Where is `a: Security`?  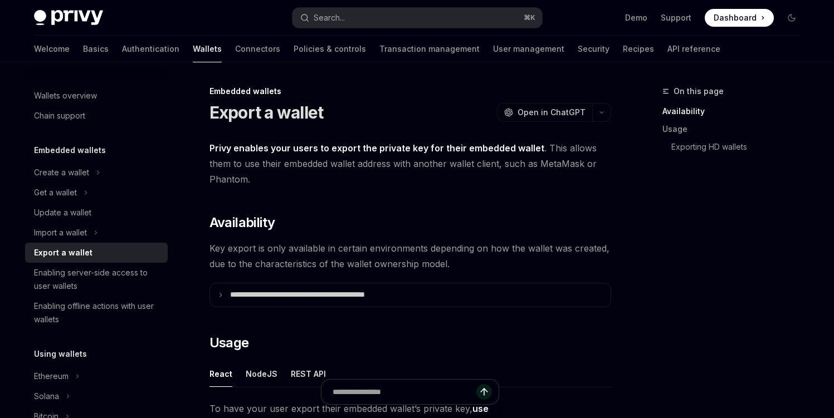 a: Security is located at coordinates (593, 49).